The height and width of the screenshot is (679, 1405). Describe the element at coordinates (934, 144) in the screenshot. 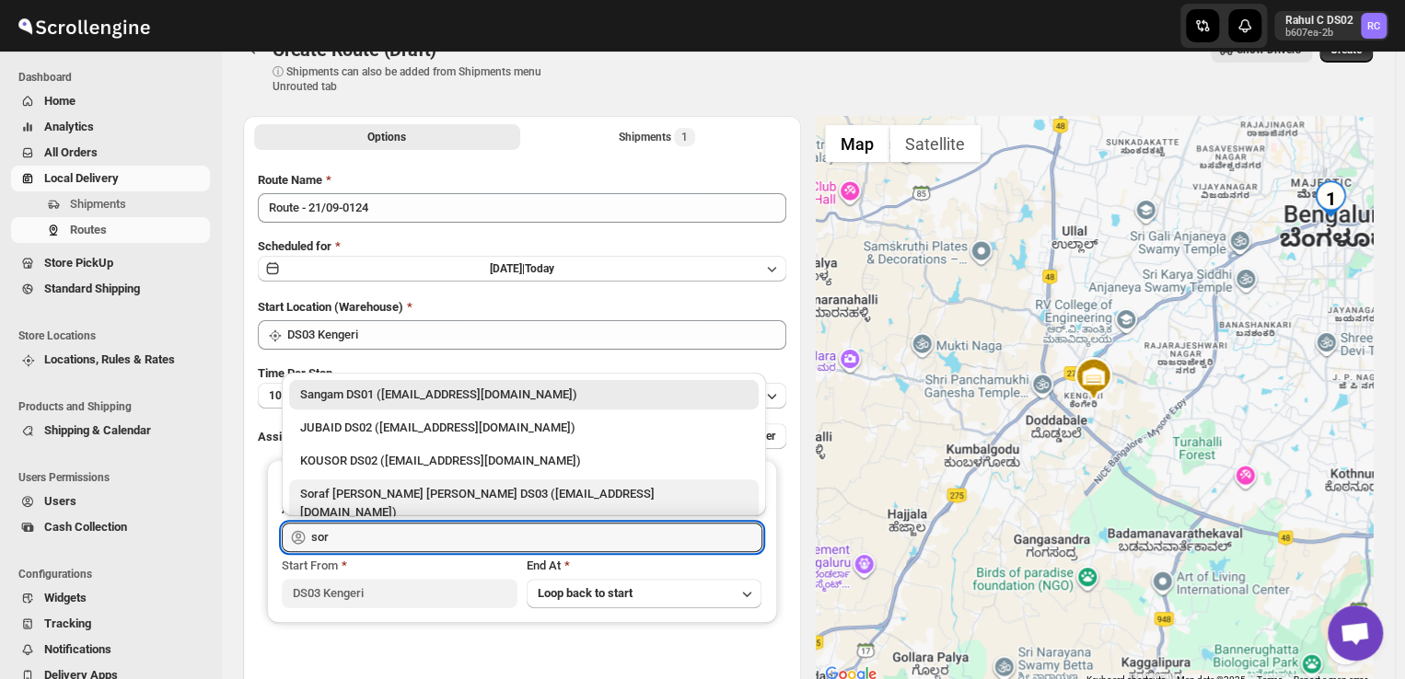

I see `button: Show satellite imagery` at that location.